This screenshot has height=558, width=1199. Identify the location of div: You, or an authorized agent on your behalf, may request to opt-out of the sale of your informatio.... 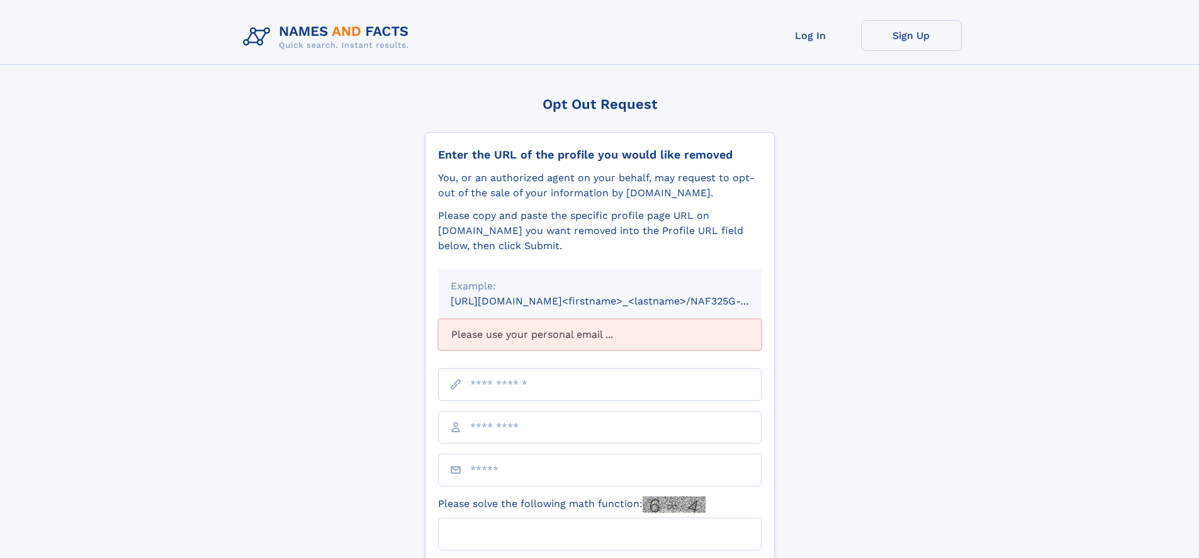
(600, 186).